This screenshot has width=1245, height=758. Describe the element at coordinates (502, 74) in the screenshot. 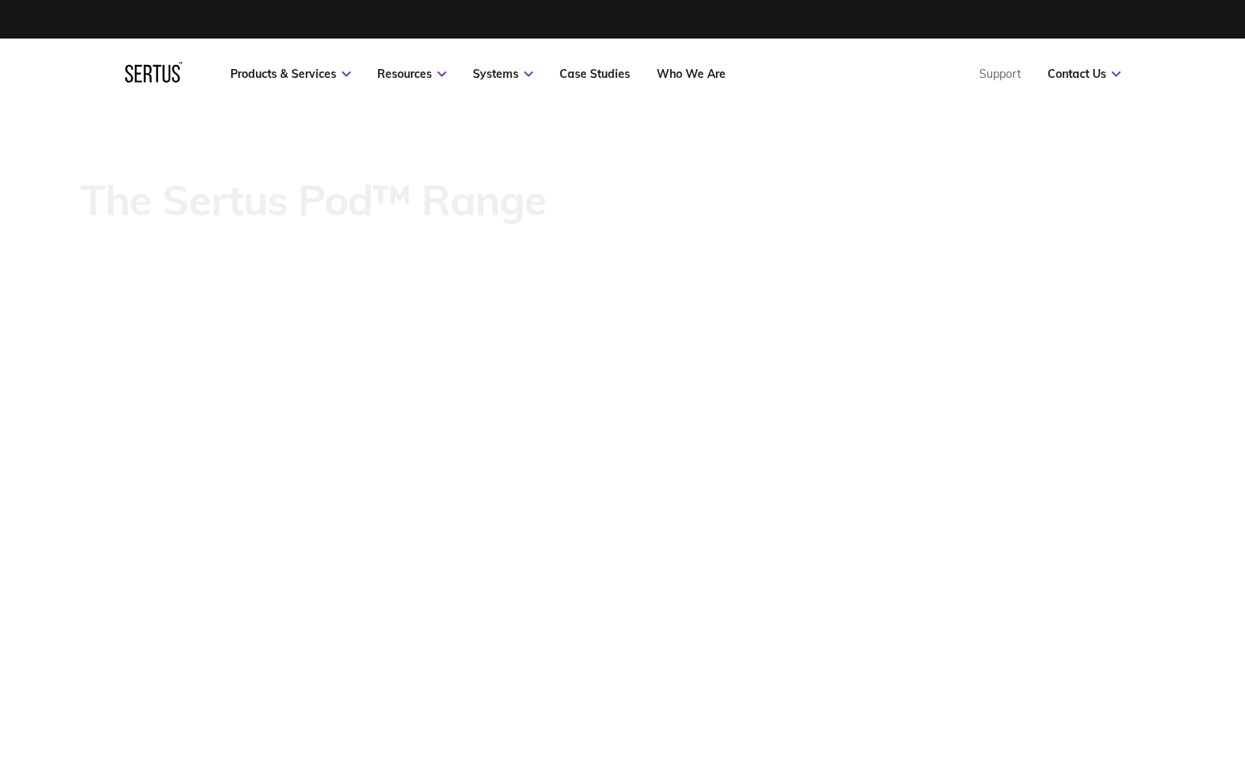

I see `a: Systems` at that location.